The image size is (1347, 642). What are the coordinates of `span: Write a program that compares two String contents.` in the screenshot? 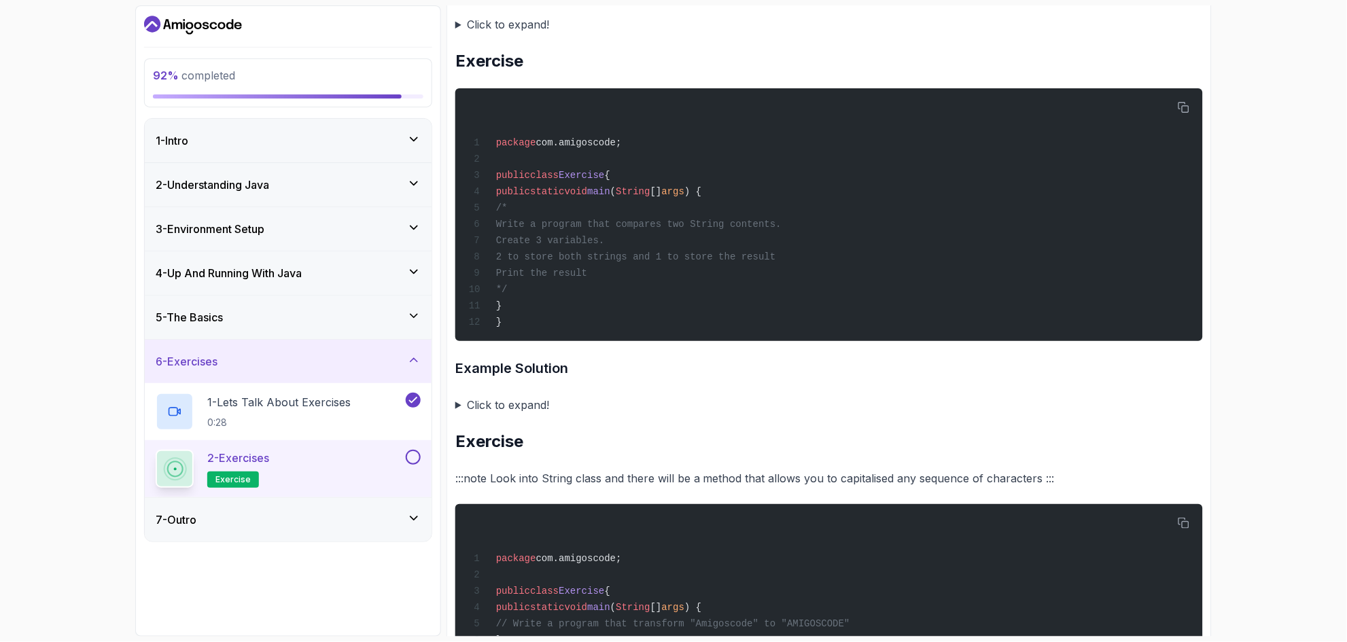 It's located at (639, 224).